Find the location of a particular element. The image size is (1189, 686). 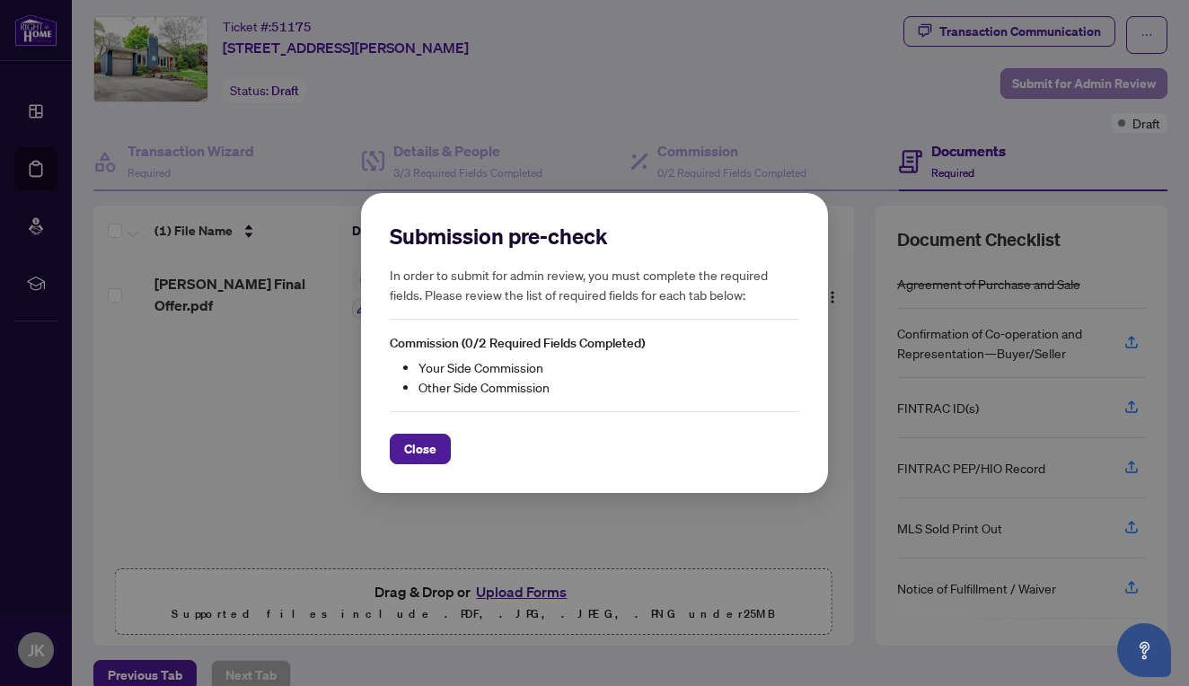

span: Close is located at coordinates (420, 449).